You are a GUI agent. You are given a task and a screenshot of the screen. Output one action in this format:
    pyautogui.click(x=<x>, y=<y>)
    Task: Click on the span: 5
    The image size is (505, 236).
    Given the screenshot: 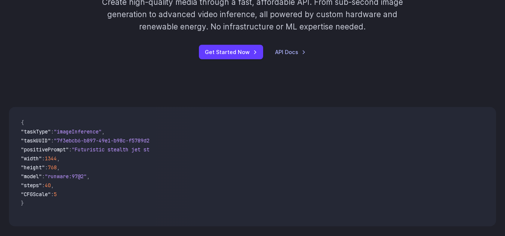 What is the action you would take?
    pyautogui.click(x=55, y=195)
    